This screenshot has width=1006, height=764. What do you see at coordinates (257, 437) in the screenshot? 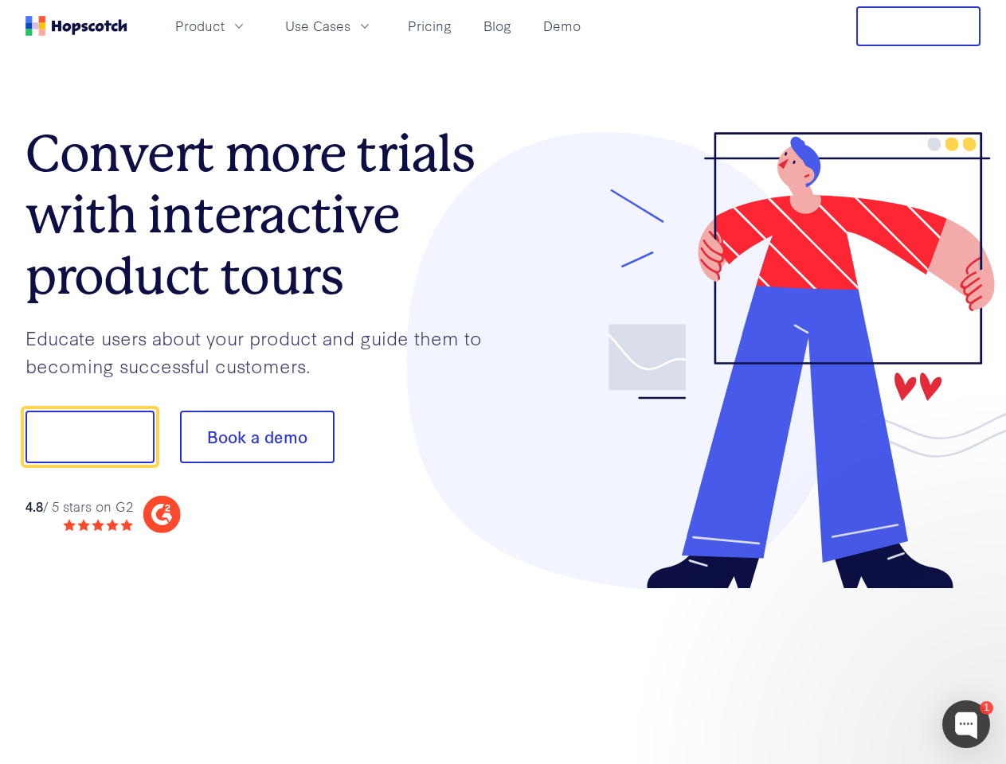
I see `button: Book a demo` at bounding box center [257, 437].